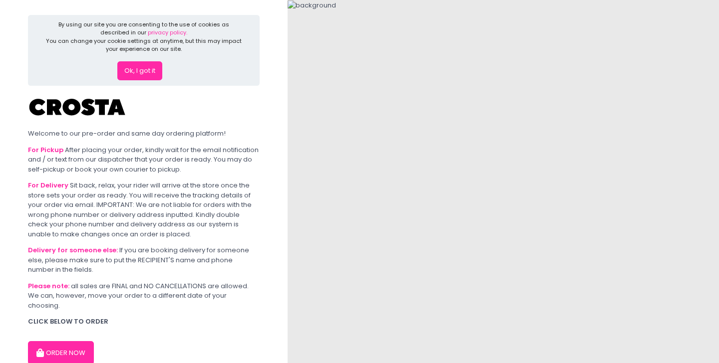 This screenshot has height=363, width=719. What do you see at coordinates (167, 32) in the screenshot?
I see `a: privacy policy.` at bounding box center [167, 32].